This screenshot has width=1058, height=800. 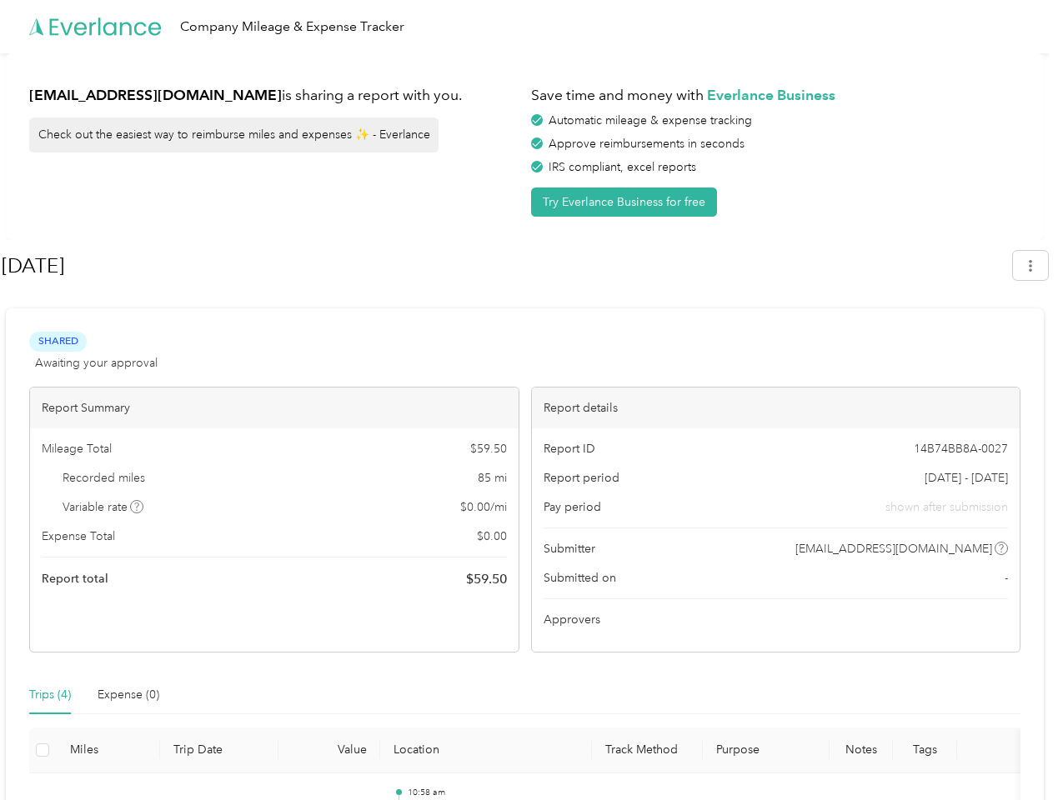 What do you see at coordinates (581, 478) in the screenshot?
I see `span: Report period` at bounding box center [581, 478].